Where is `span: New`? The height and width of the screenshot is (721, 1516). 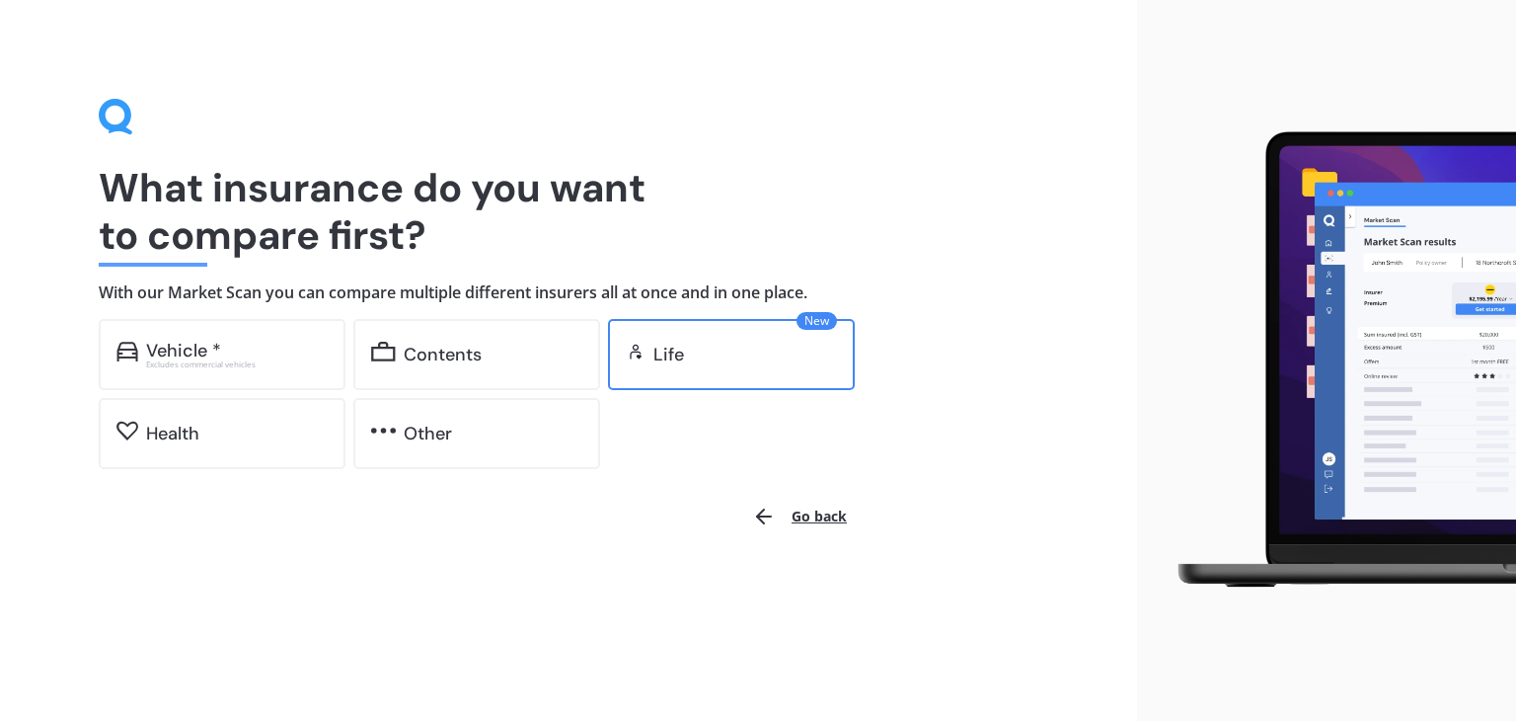 span: New is located at coordinates (816, 321).